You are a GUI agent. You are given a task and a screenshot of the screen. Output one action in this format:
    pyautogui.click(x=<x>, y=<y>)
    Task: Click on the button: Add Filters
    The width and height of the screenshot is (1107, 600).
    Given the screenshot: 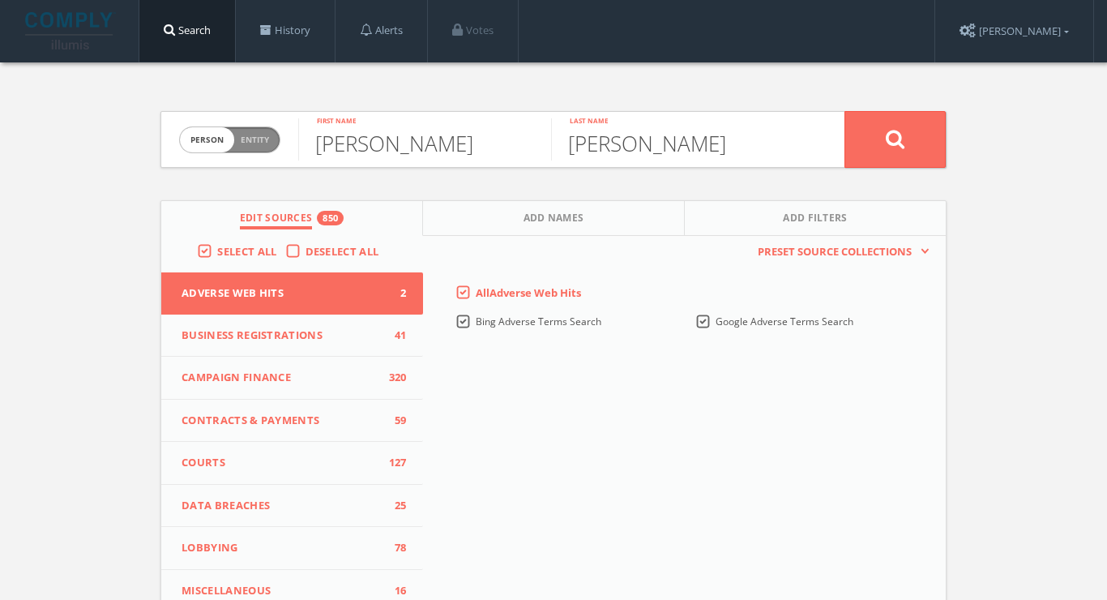 What is the action you would take?
    pyautogui.click(x=815, y=218)
    